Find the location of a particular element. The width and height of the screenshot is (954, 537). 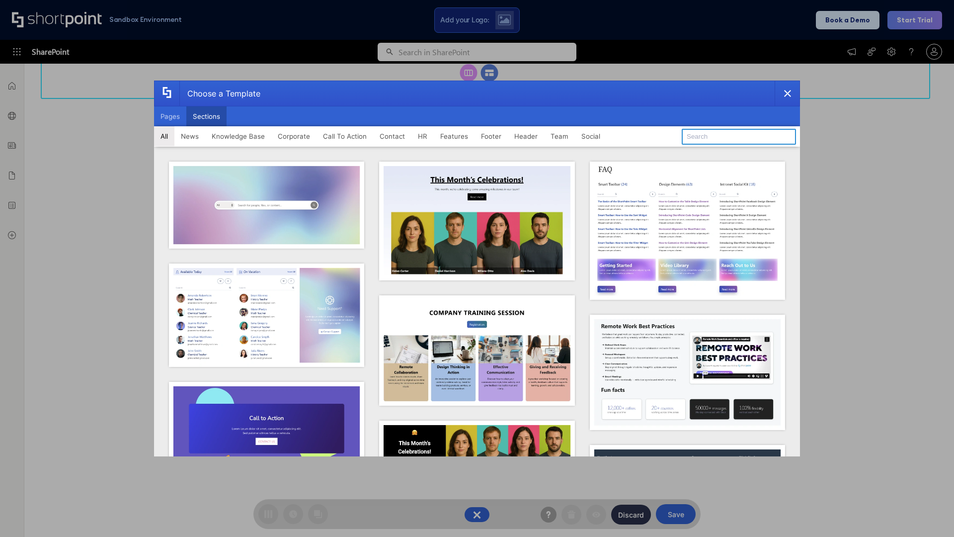

div: template selector is located at coordinates (477, 268).